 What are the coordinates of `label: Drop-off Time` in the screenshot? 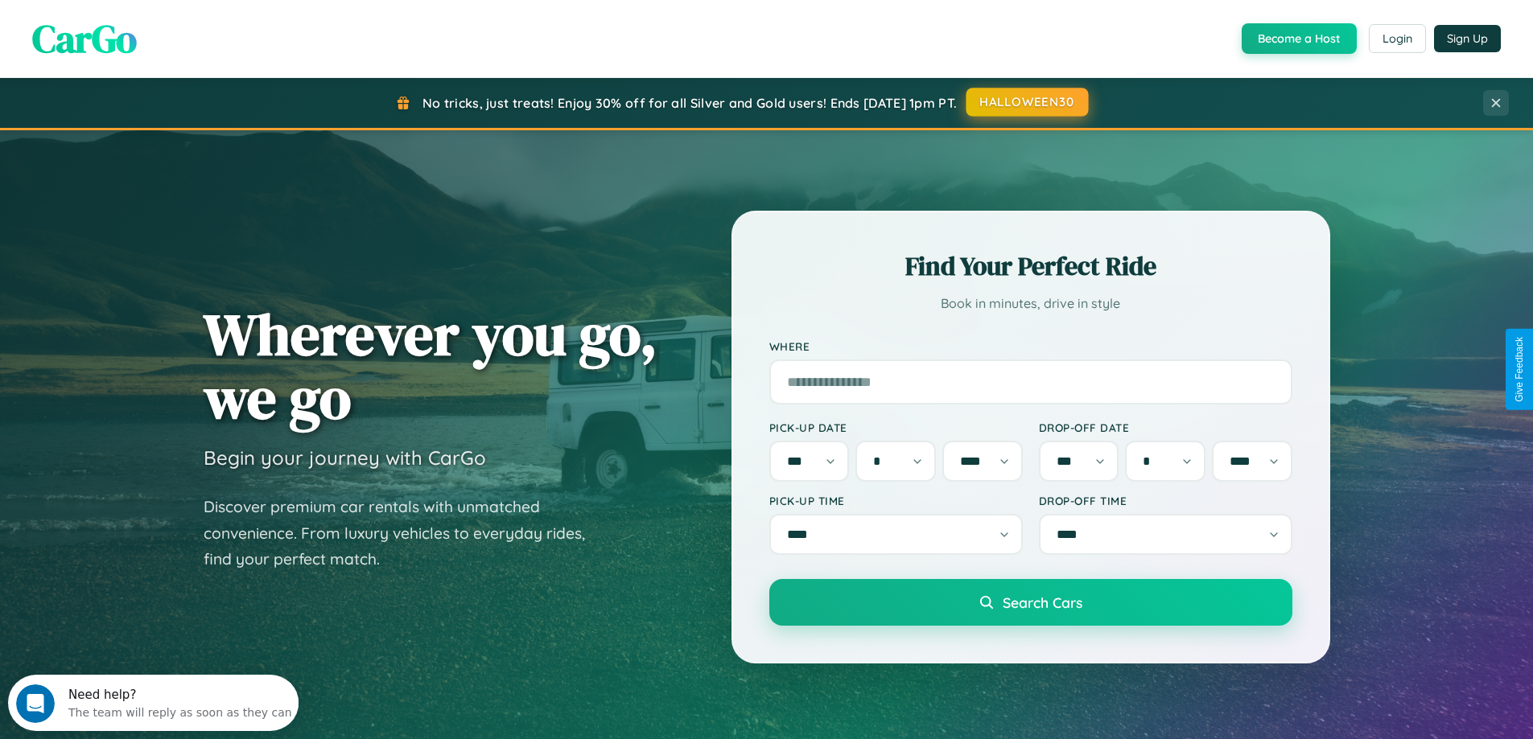 It's located at (1165, 500).